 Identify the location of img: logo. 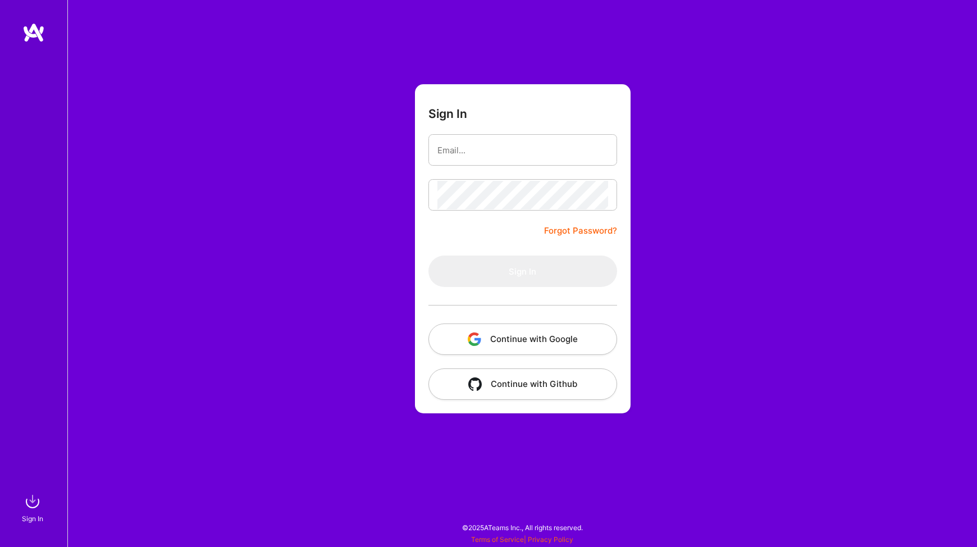
(34, 33).